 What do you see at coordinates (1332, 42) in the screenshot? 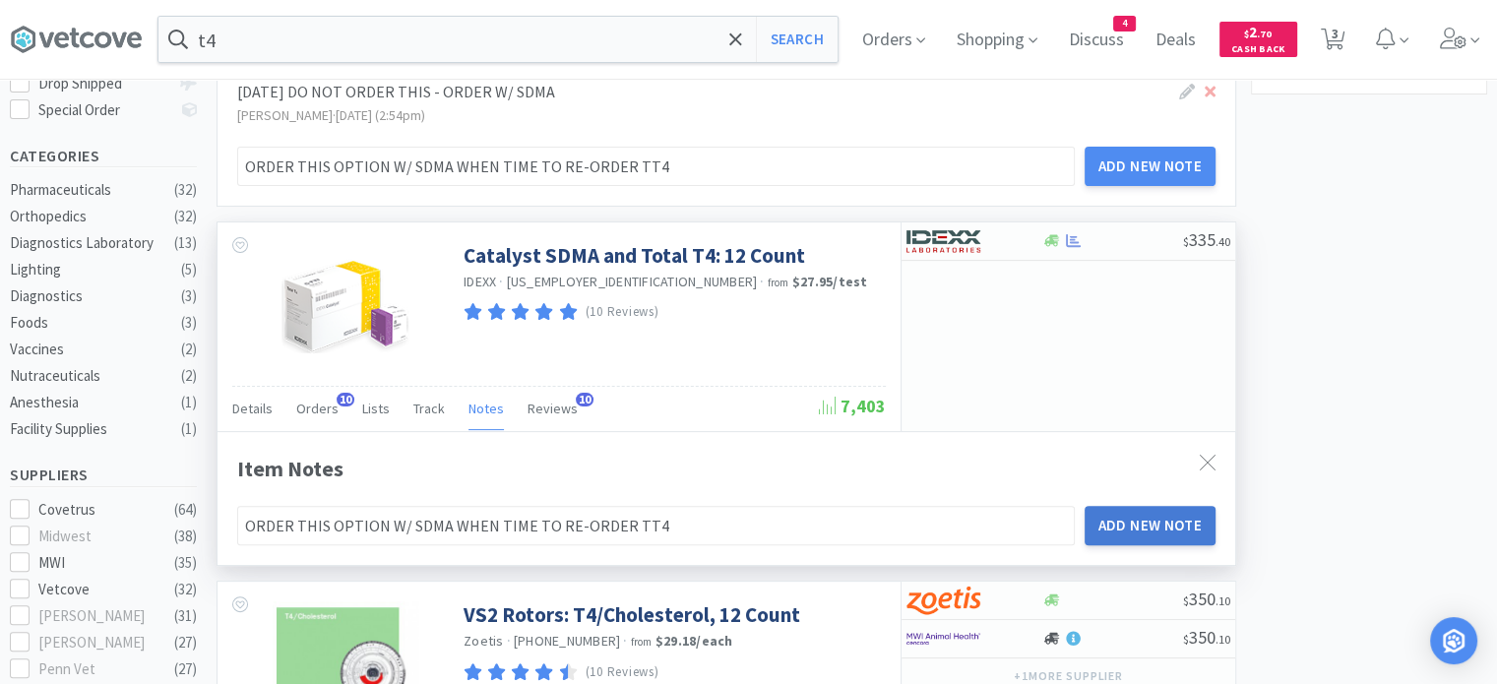
I see `a: 3` at bounding box center [1332, 42].